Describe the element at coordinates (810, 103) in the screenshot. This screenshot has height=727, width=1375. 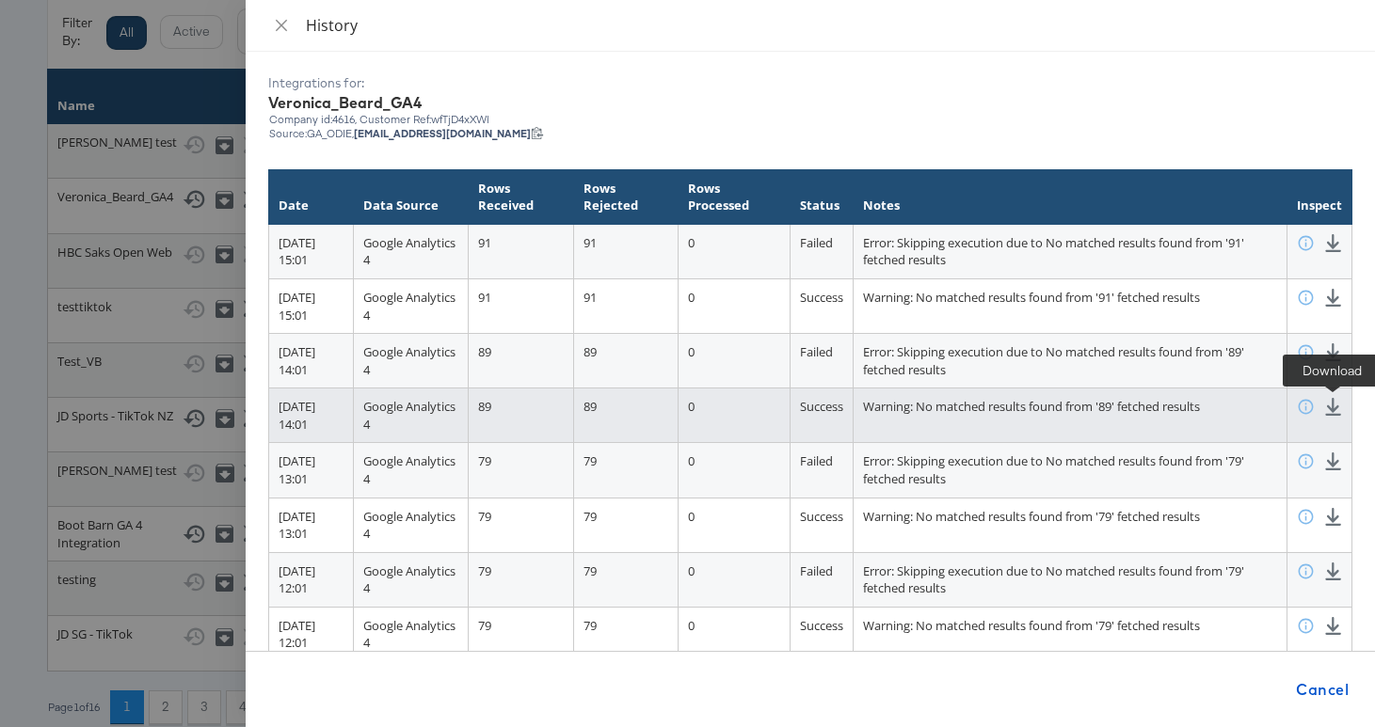
I see `div: Veronica_Beard_GA4` at that location.